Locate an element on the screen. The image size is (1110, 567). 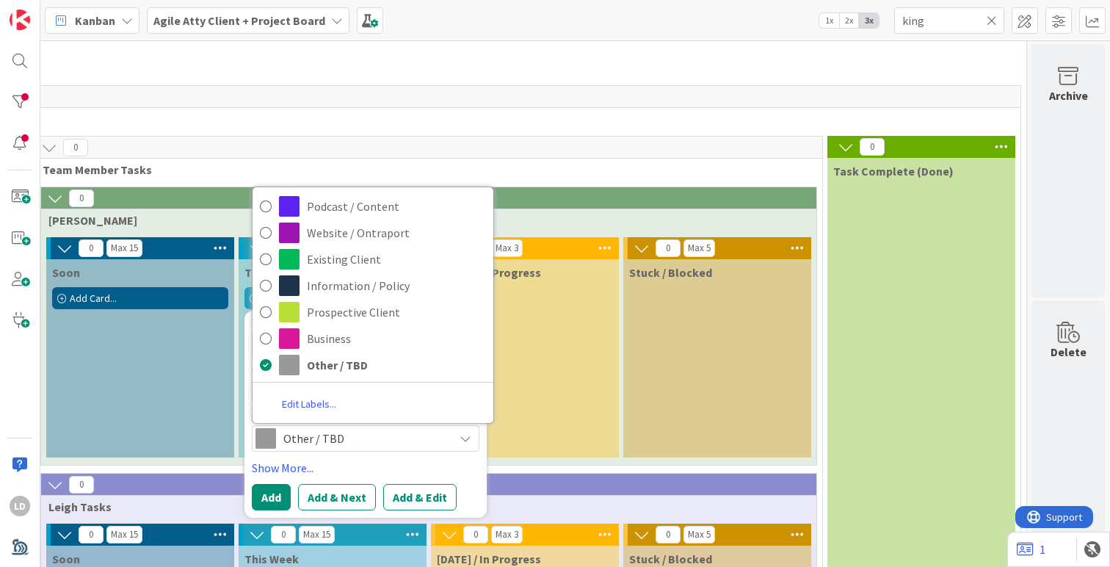
a: Business is located at coordinates (373, 338).